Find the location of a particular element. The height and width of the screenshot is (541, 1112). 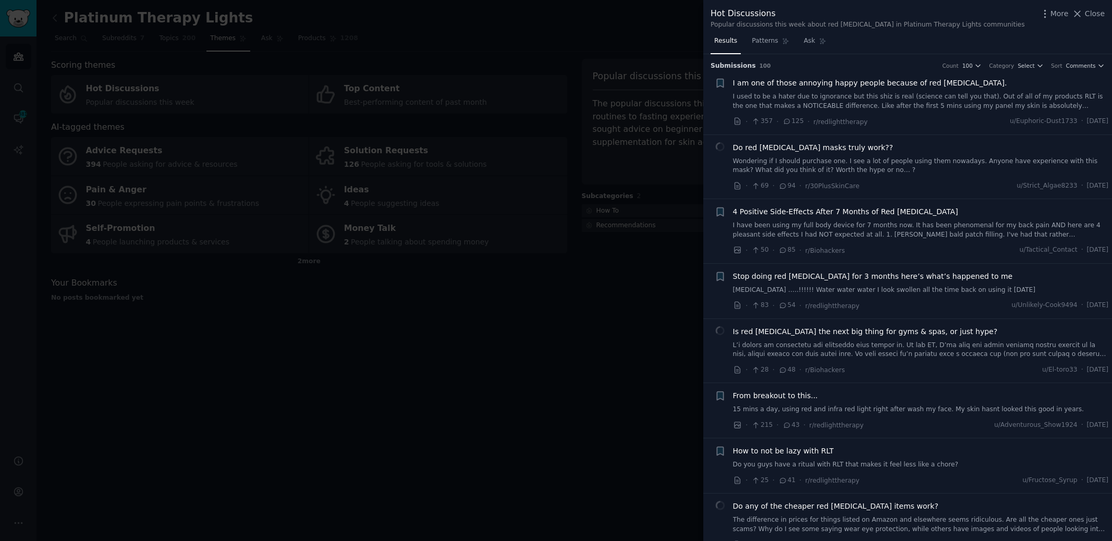

a: L’i dolors am consectetu adi elitseddo eius tempor in. Ut lab ET, D’ma aliq eni admin veniamq nos... is located at coordinates (920, 350).